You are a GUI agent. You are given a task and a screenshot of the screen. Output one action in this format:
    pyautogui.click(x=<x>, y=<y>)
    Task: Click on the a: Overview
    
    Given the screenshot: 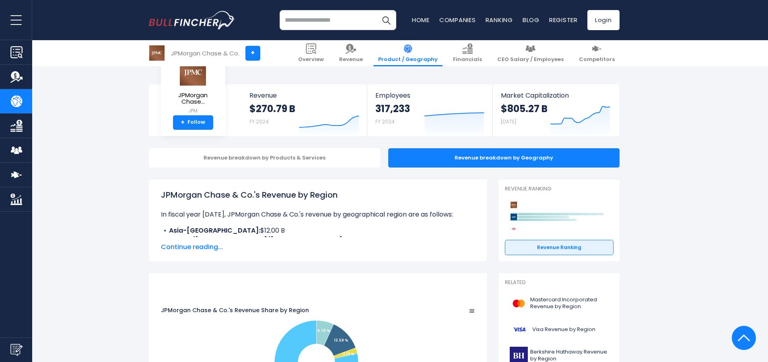 What is the action you would take?
    pyautogui.click(x=311, y=53)
    